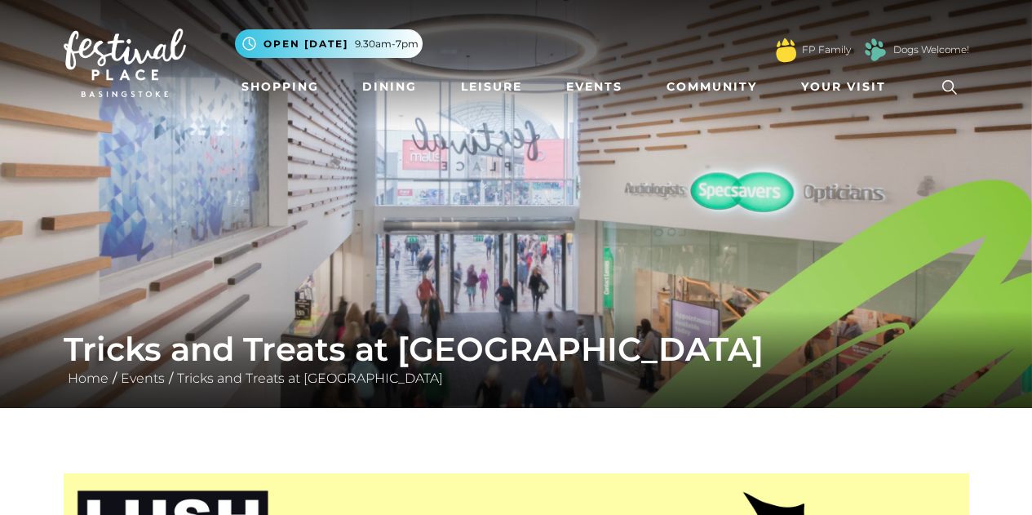  I want to click on span: Your Visit, so click(844, 87).